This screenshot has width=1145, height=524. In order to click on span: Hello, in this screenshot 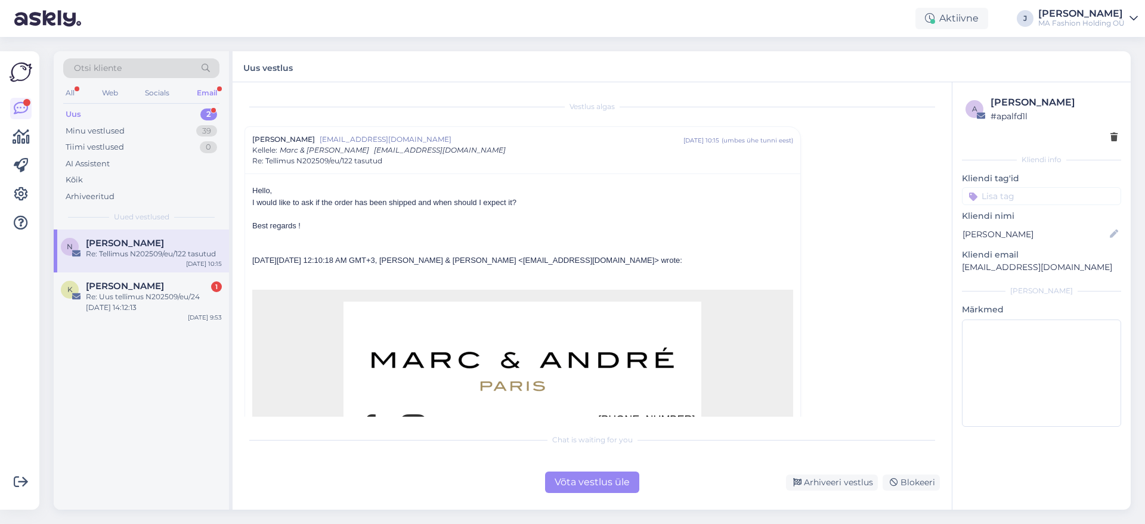, I will do `click(262, 190)`.